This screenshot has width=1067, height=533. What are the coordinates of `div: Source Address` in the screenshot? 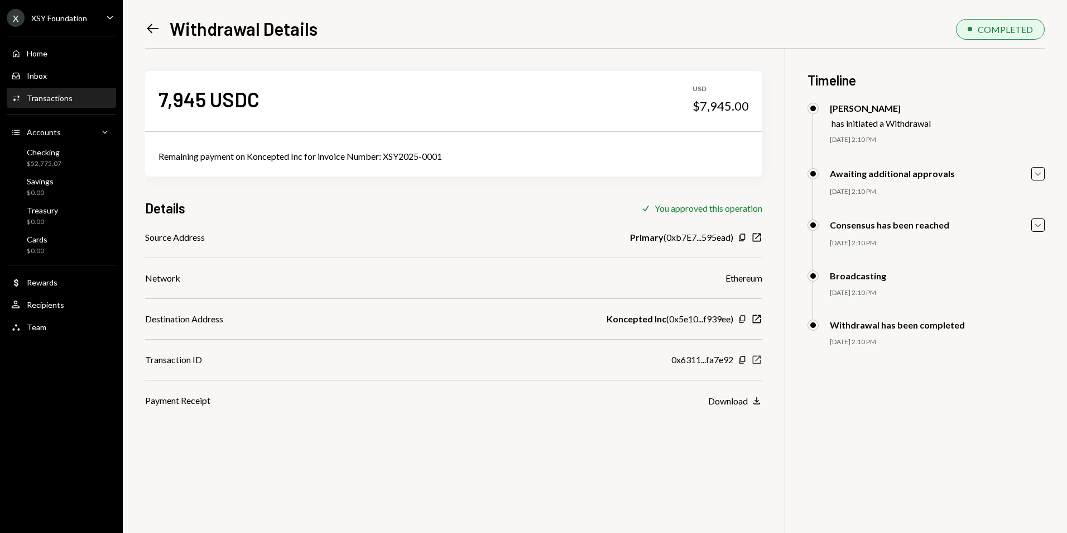 It's located at (175, 237).